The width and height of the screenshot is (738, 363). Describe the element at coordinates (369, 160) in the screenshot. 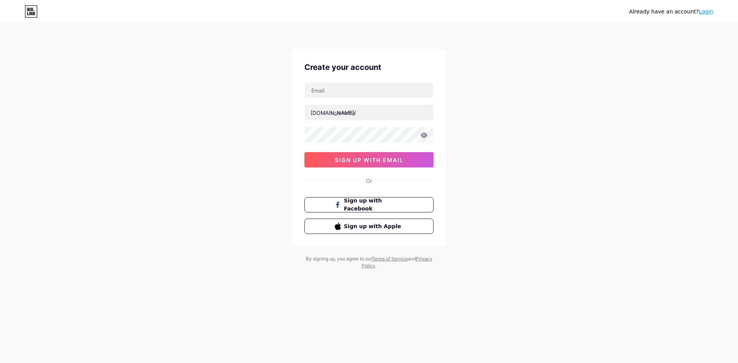

I see `button: sign up with email` at that location.